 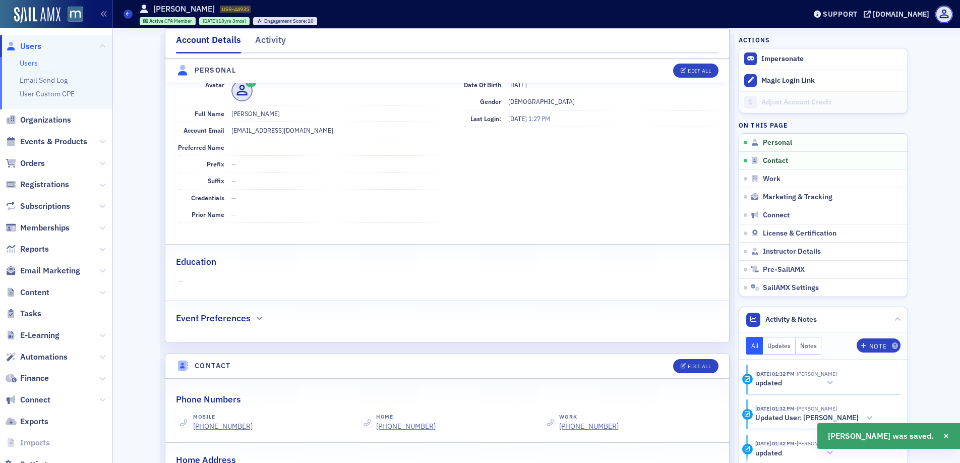 What do you see at coordinates (224, 21) in the screenshot?
I see `div: (18yrs 3mos)` at bounding box center [224, 21].